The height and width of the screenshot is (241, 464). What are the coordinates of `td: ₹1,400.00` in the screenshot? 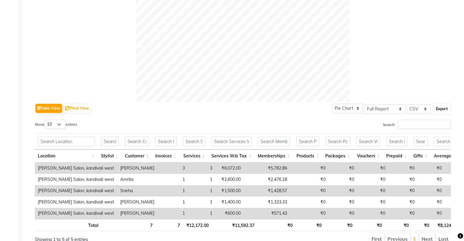 It's located at (229, 202).